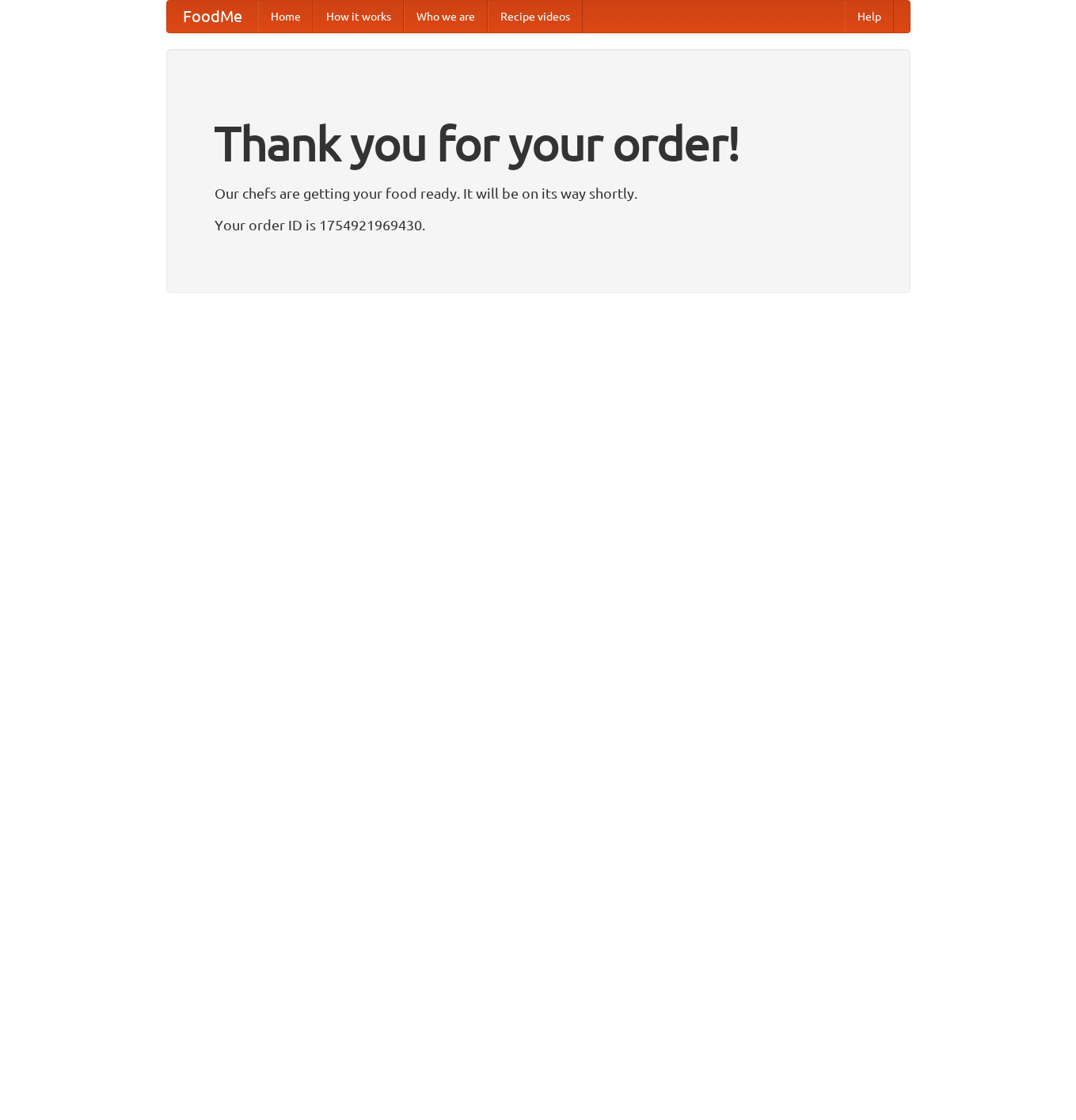 The height and width of the screenshot is (1120, 1076). I want to click on a: FoodMe, so click(212, 17).